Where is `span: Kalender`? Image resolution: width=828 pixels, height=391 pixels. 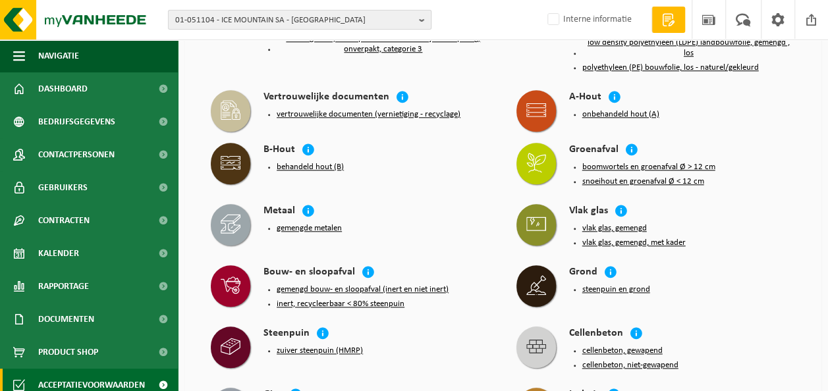 span: Kalender is located at coordinates (59, 254).